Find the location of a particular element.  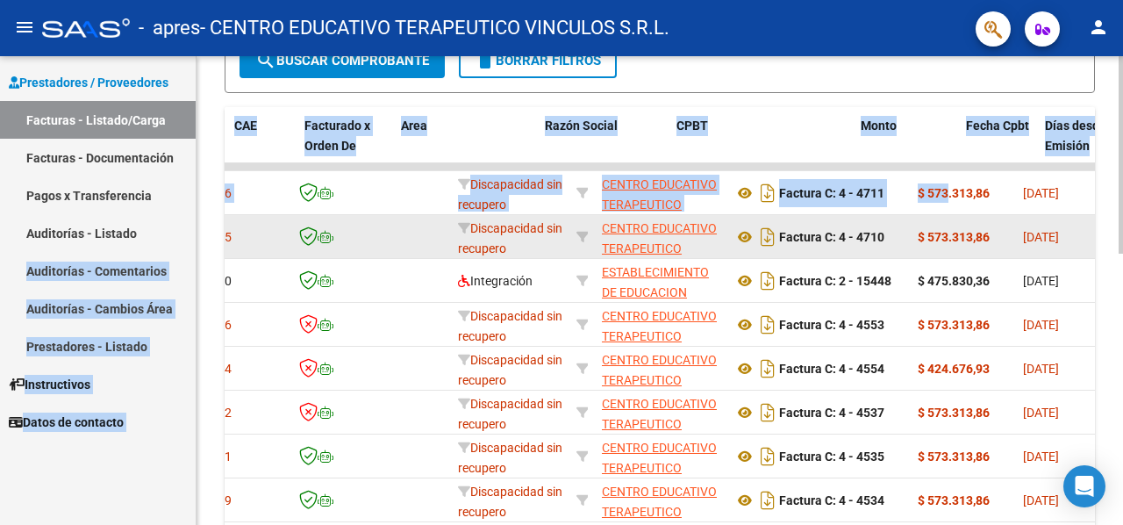

span: - apres is located at coordinates (169, 28).